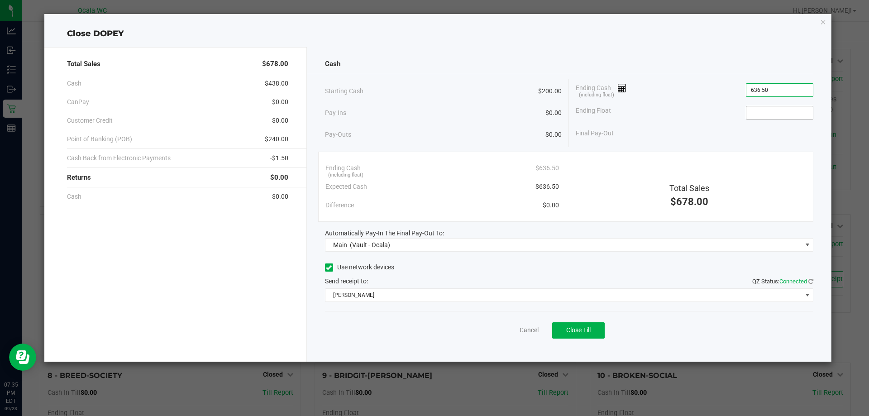 The image size is (869, 416). What do you see at coordinates (370, 245) in the screenshot?
I see `span: (Vault - Ocala)` at bounding box center [370, 245].